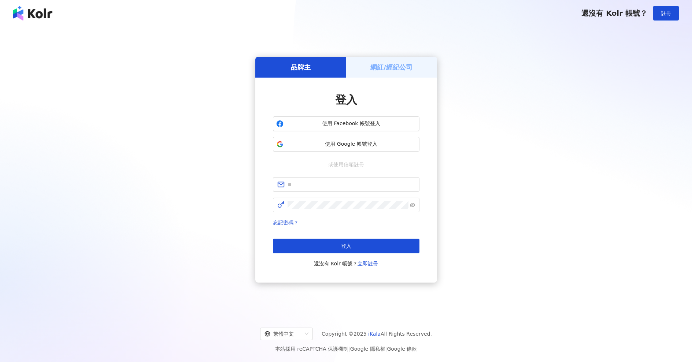 Image resolution: width=692 pixels, height=362 pixels. I want to click on a: 忘記密碼？, so click(286, 223).